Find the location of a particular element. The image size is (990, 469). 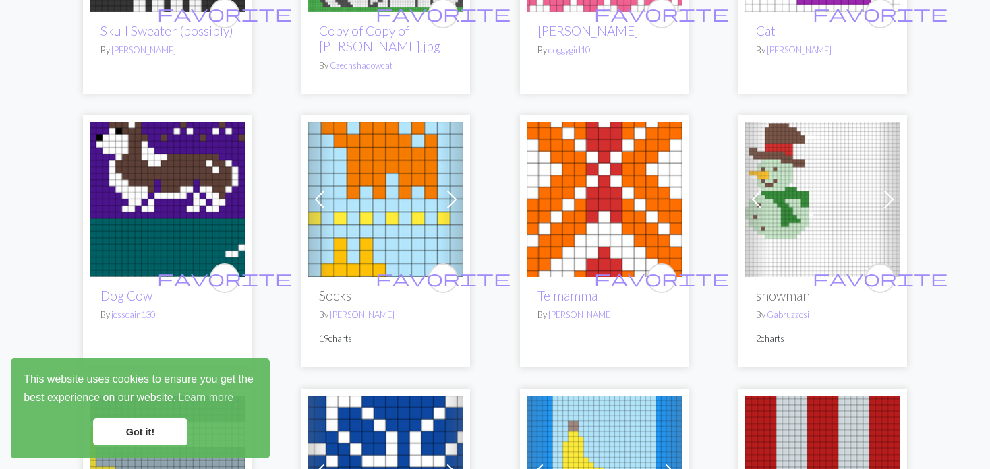

p: 2 charts is located at coordinates (823, 339).